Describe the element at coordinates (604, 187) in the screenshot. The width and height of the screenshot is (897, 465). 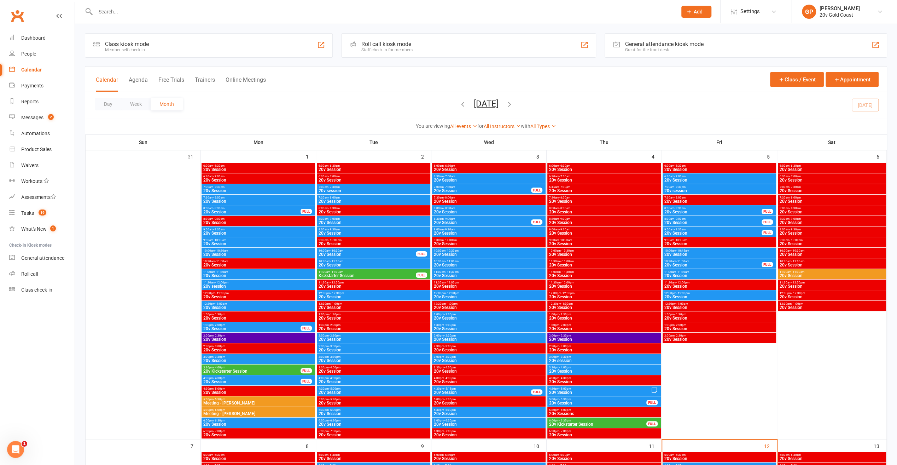
I see `span: 6:45am` at that location.